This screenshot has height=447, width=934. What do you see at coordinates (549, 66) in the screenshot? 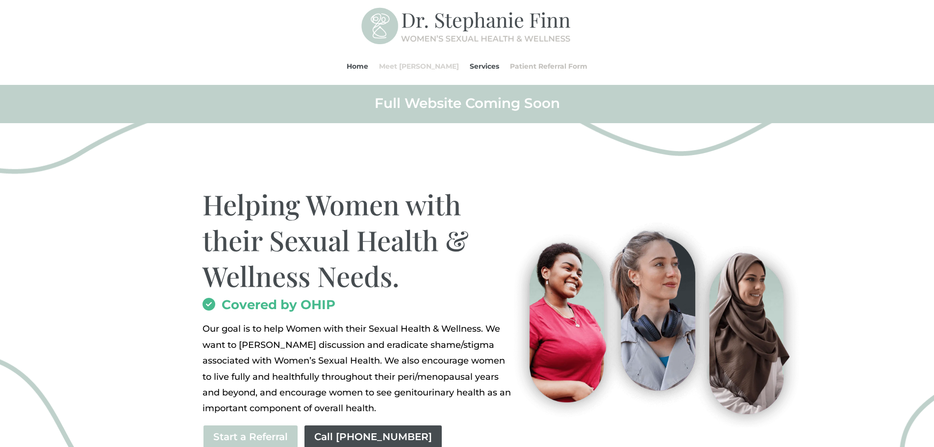
I see `a: Patient Referral Form` at bounding box center [549, 66].